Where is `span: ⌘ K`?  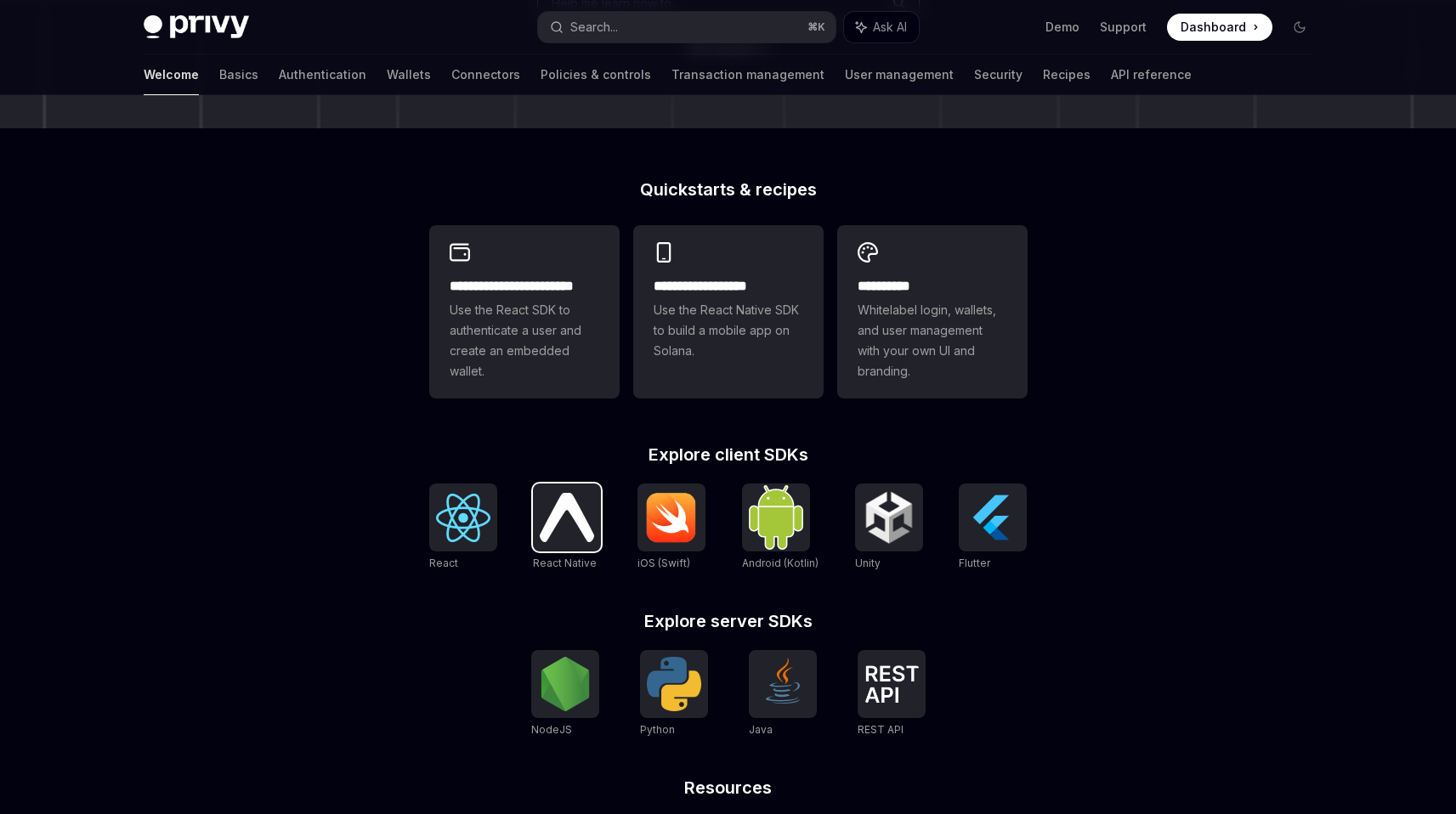 span: ⌘ K is located at coordinates (816, 27).